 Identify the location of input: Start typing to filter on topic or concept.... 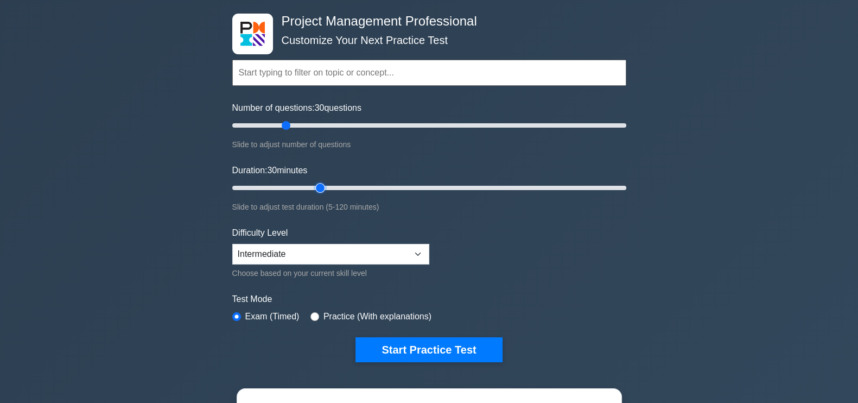
(429, 73).